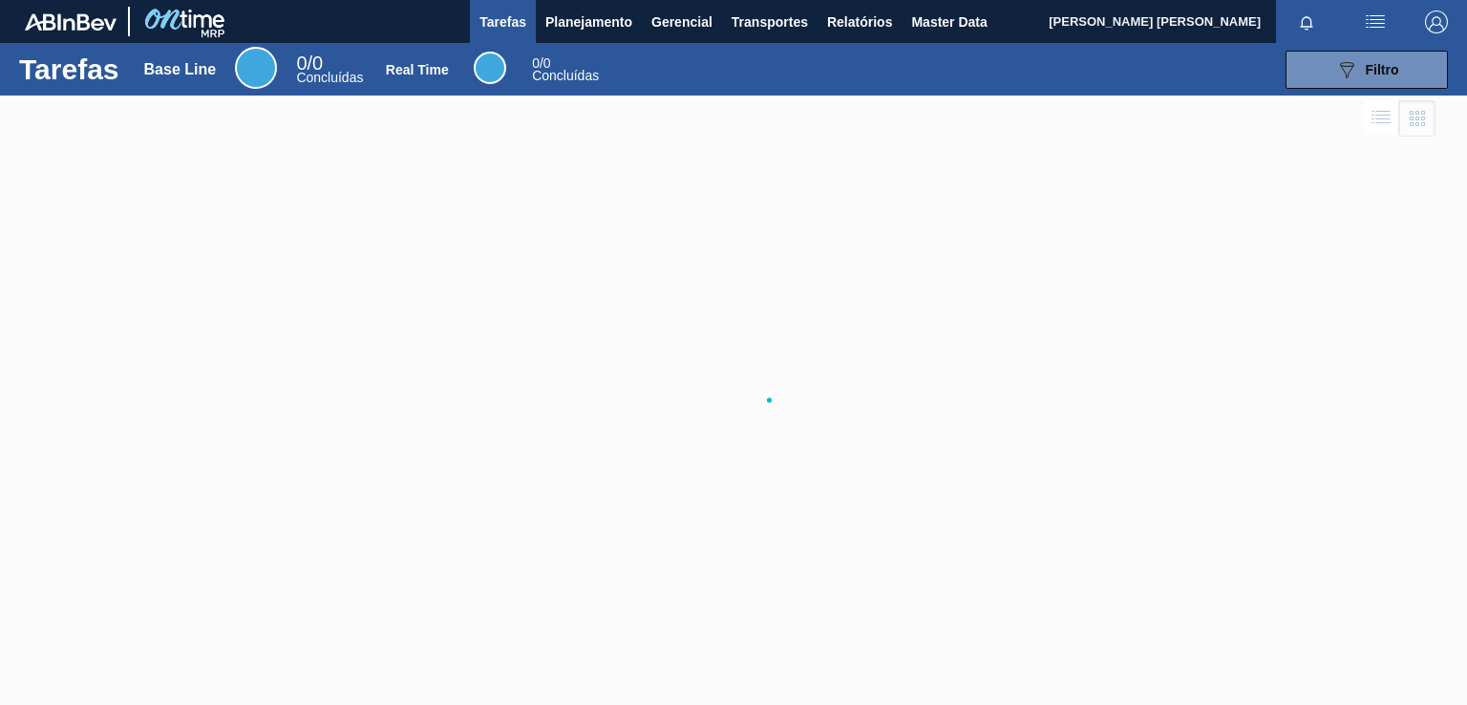 The image size is (1467, 705). I want to click on span: Master Data, so click(949, 22).